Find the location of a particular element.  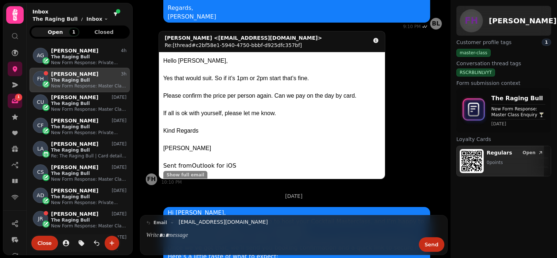

span: Closed is located at coordinates (104, 32).